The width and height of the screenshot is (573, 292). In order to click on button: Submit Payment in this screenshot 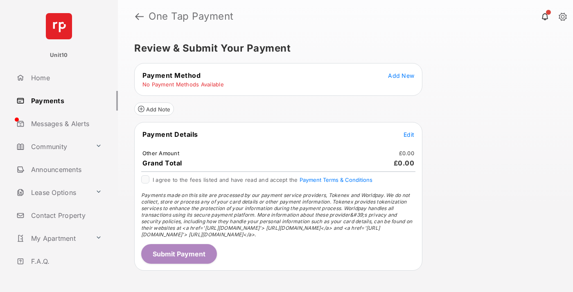, I will do `click(179, 254)`.